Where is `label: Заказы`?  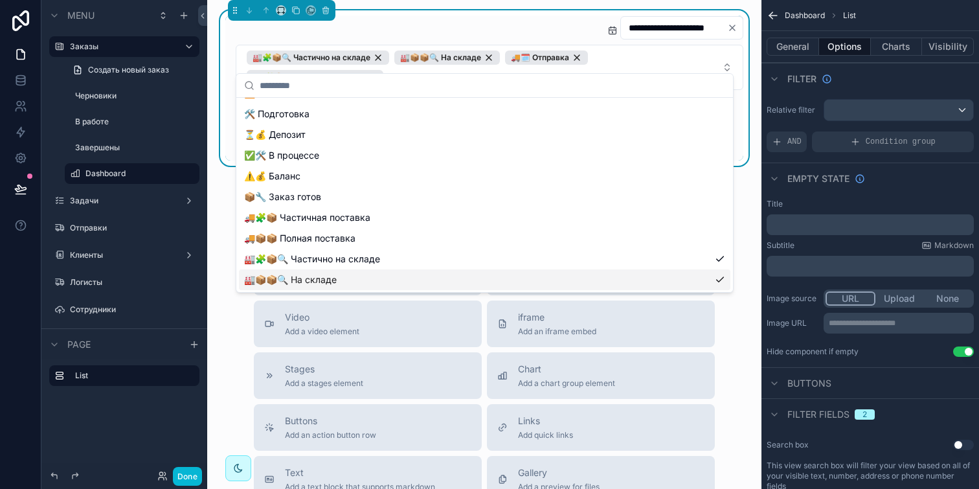 label: Заказы is located at coordinates (122, 47).